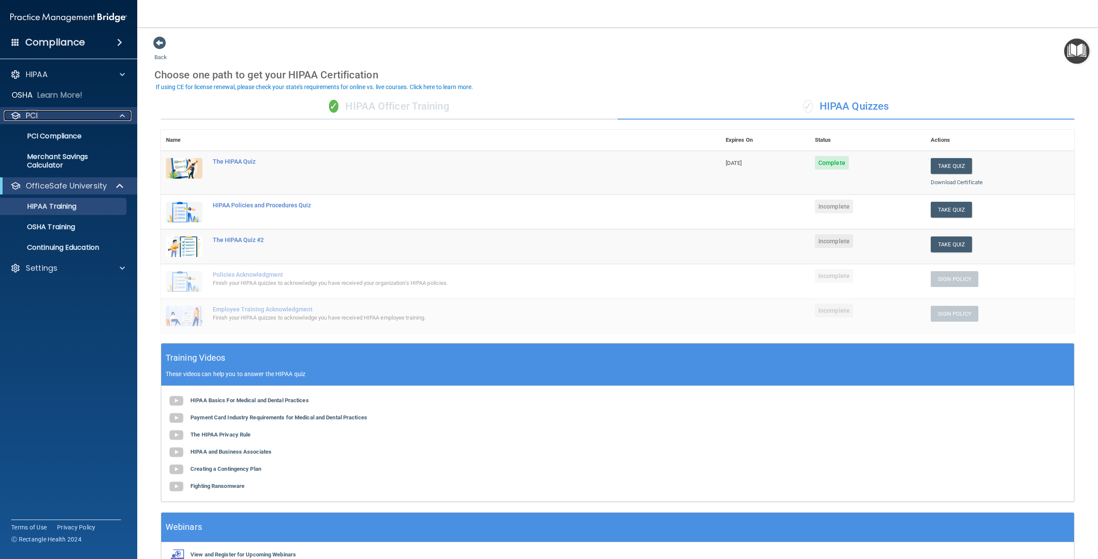 The image size is (1098, 559). Describe the element at coordinates (867, 140) in the screenshot. I see `th: Status` at that location.